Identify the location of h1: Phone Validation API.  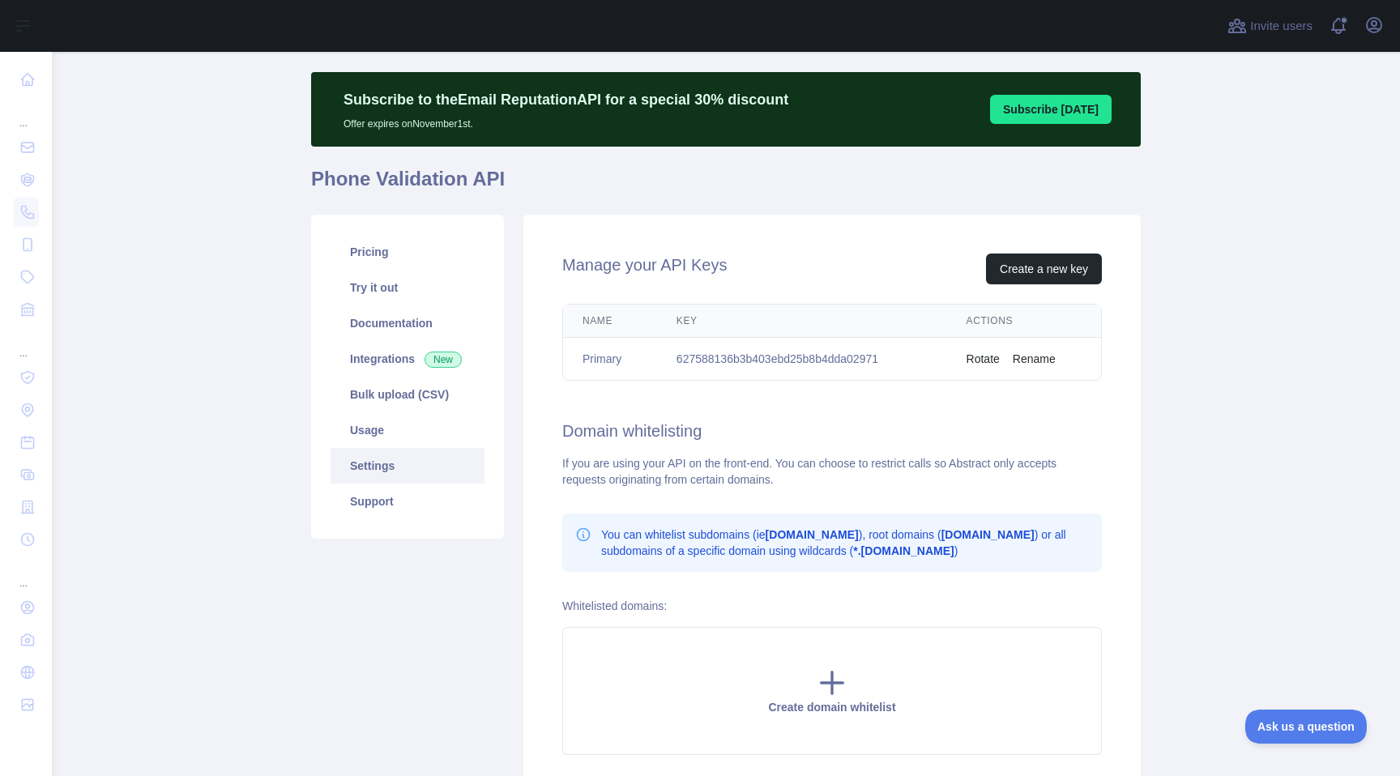
(726, 185).